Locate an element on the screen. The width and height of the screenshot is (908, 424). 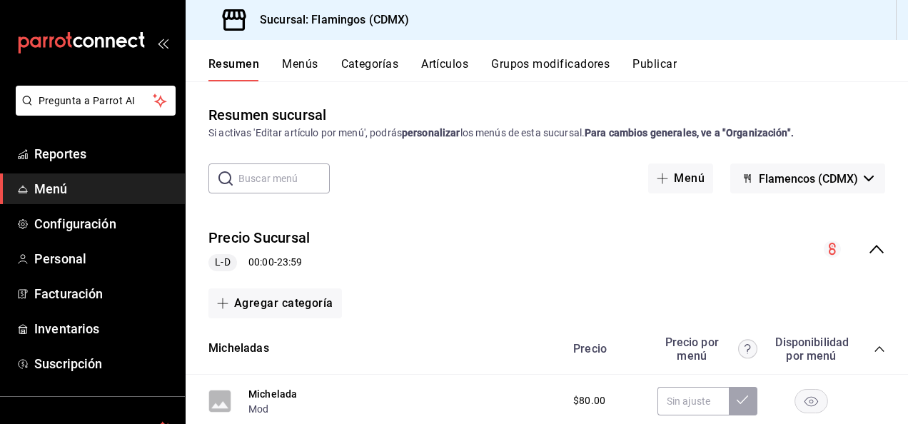
font: Reportes is located at coordinates (60, 153).